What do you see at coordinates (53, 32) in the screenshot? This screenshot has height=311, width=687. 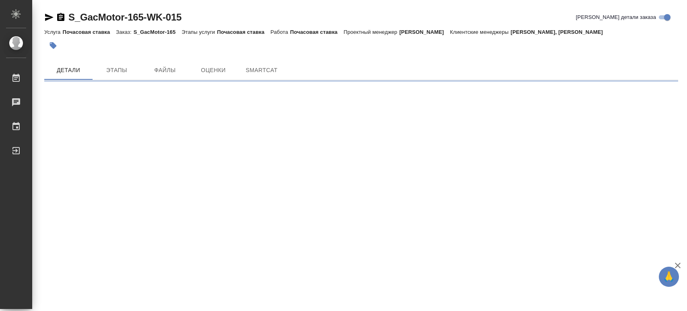 I see `p: Услуга` at bounding box center [53, 32].